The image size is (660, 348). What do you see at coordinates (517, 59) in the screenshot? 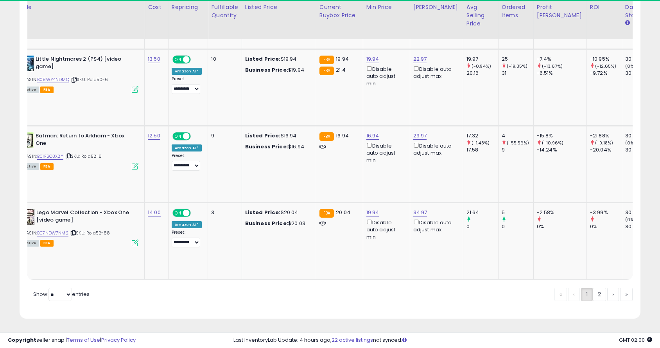
I see `div: 25` at bounding box center [517, 59].